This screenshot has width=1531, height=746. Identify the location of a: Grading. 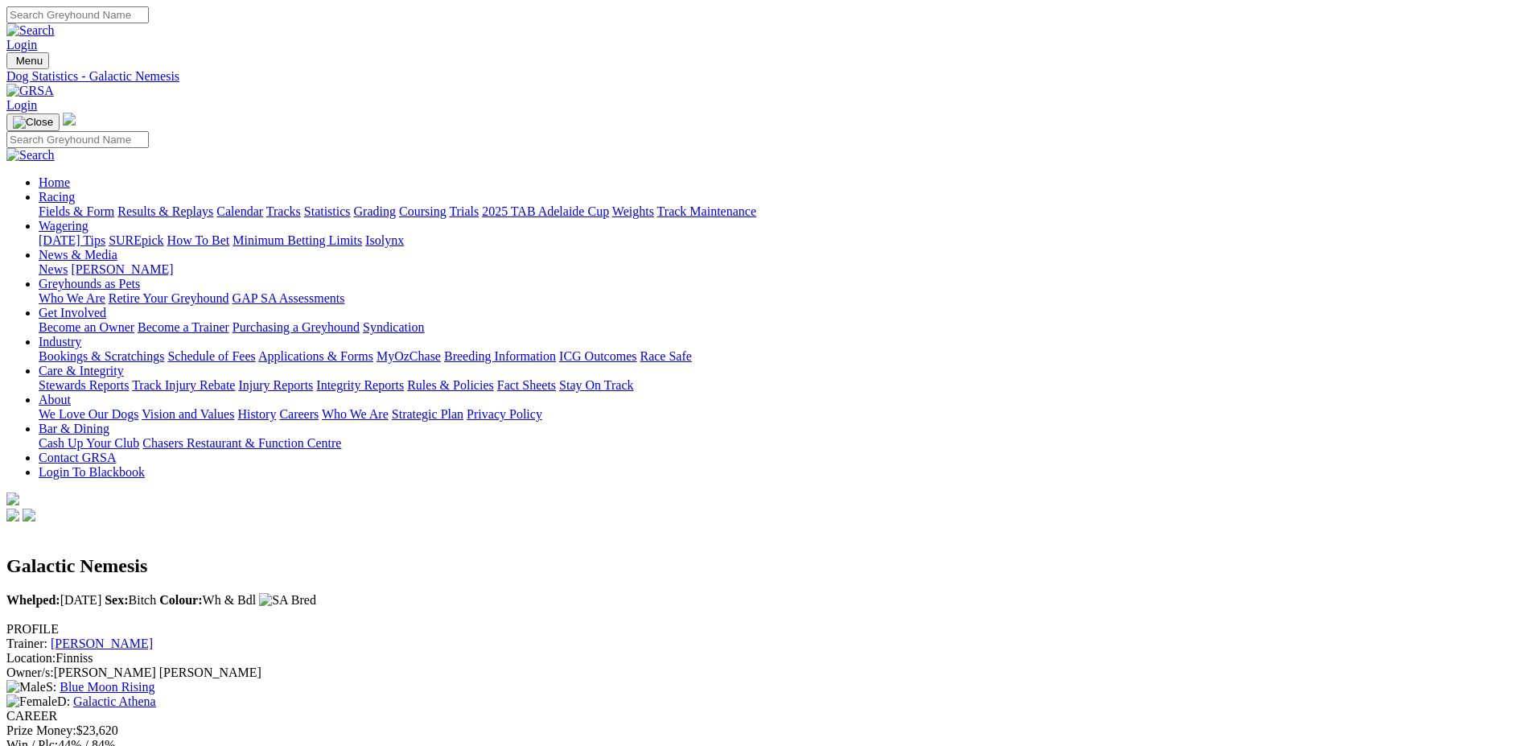
(375, 211).